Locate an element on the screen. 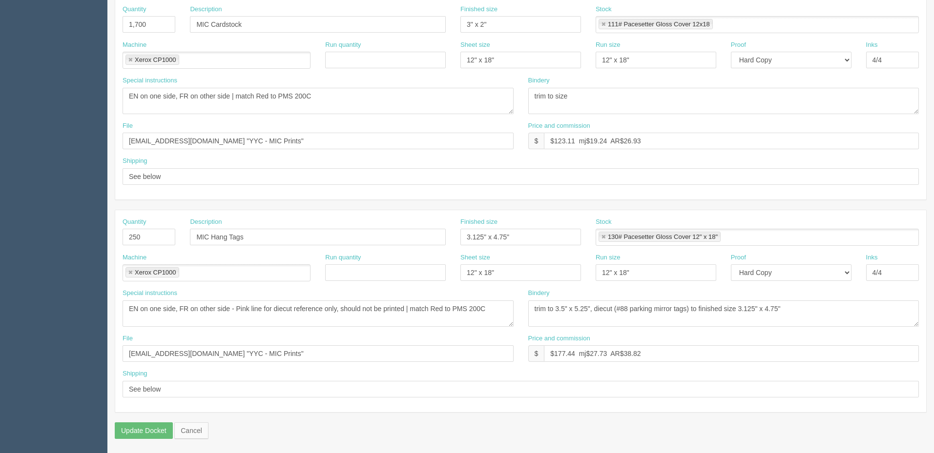 The width and height of the screenshot is (934, 453). textarea: trim to 3.5" x 5.25", diecut (#88 parking mirror tags) to finished size 3.125" x 4.75" is located at coordinates (723, 314).